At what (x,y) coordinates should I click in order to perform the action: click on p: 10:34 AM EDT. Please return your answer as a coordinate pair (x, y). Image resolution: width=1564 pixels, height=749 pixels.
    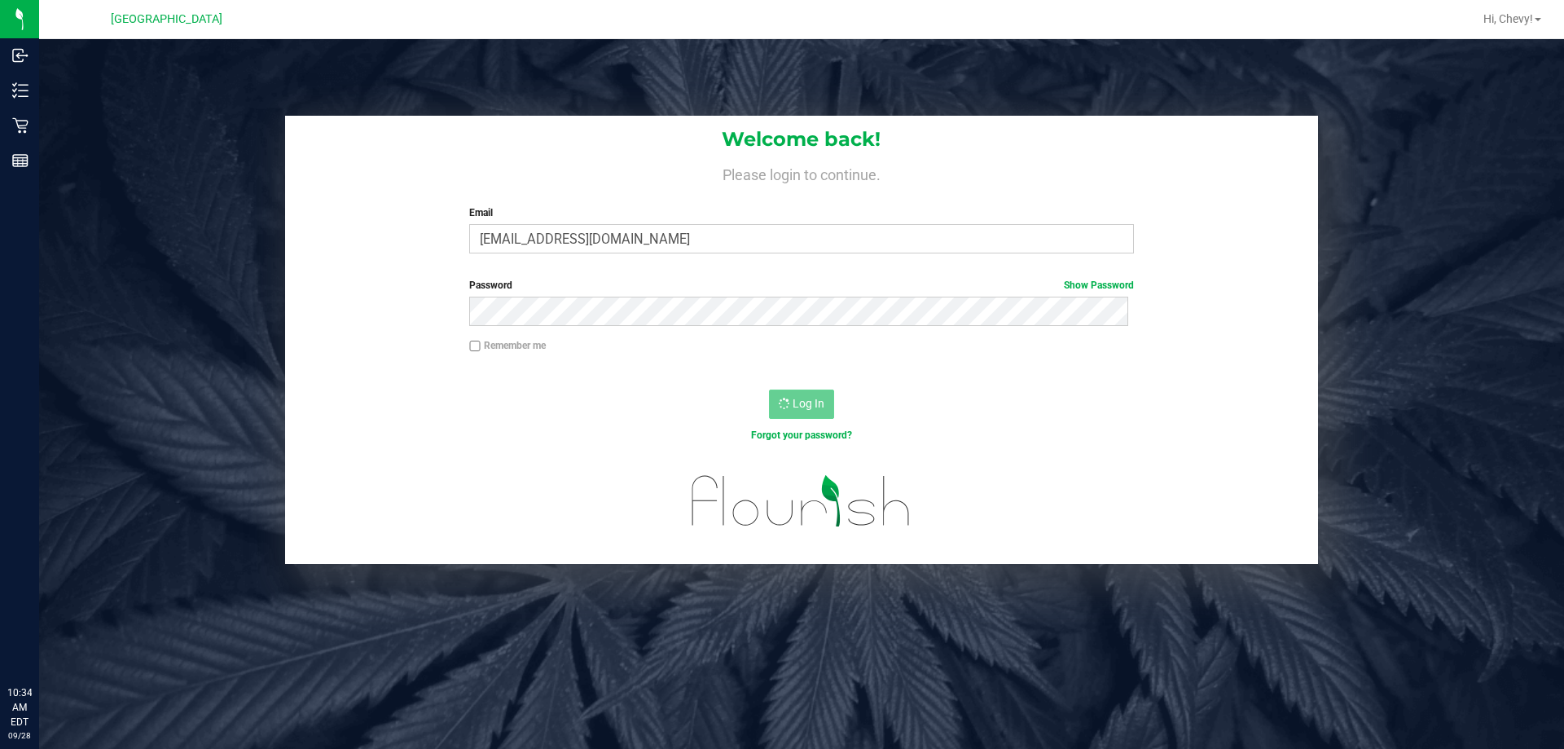
    Looking at the image, I should click on (20, 707).